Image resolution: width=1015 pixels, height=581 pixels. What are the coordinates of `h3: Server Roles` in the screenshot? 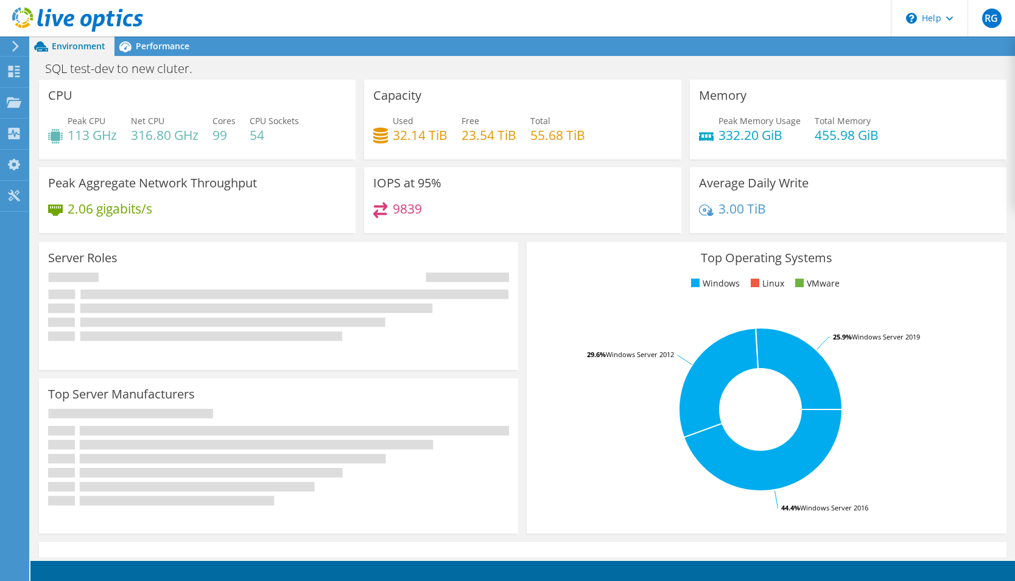 It's located at (83, 258).